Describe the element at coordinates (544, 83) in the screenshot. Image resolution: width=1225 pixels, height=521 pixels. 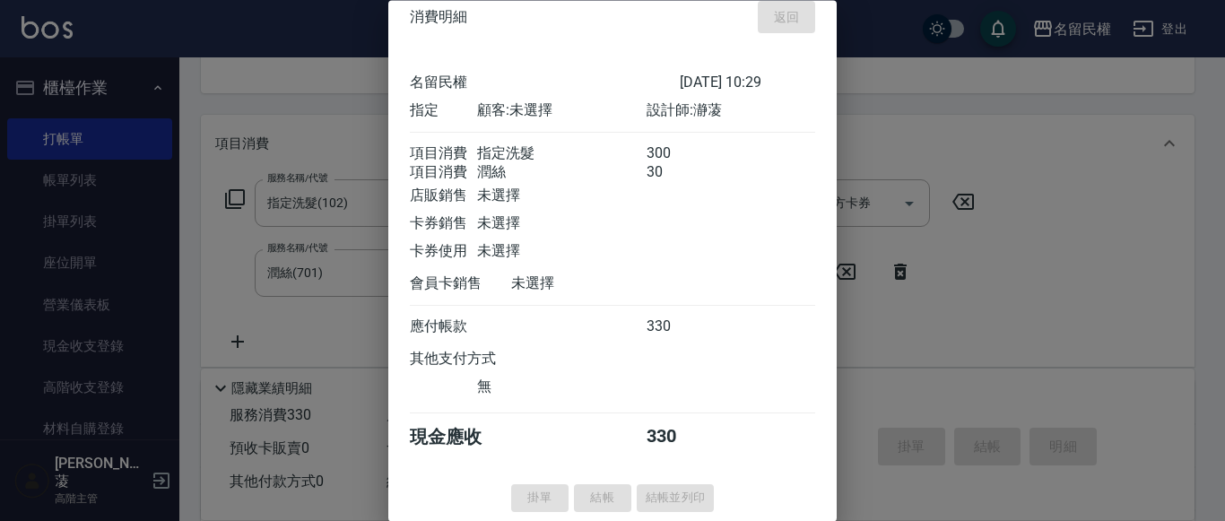
I see `div: 名留民權` at that location.